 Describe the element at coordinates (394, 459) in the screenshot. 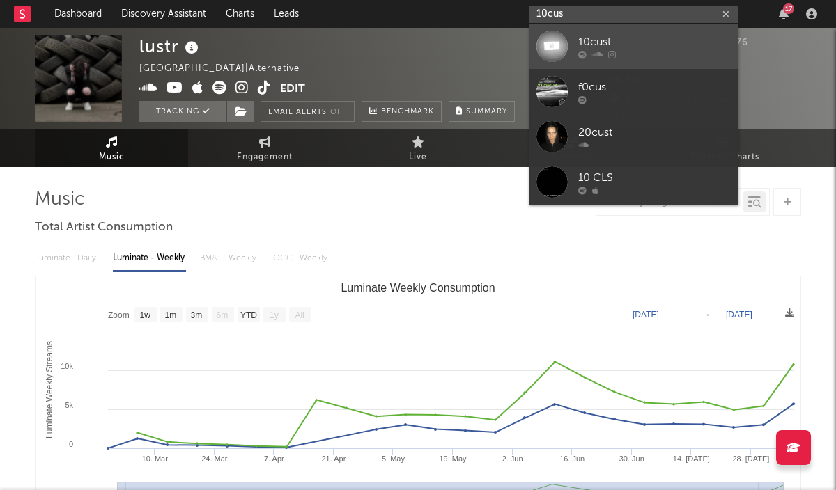

I see `text: 5. May` at that location.